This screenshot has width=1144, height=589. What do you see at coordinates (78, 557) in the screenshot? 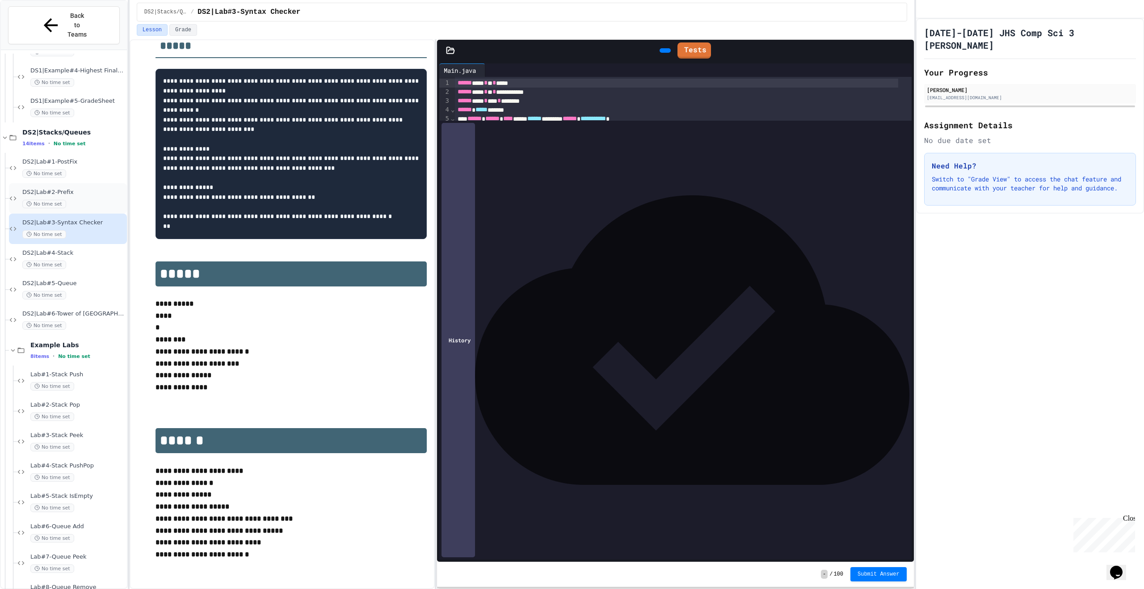
I see `span: Lab#7-Queue Peek` at bounding box center [78, 557].